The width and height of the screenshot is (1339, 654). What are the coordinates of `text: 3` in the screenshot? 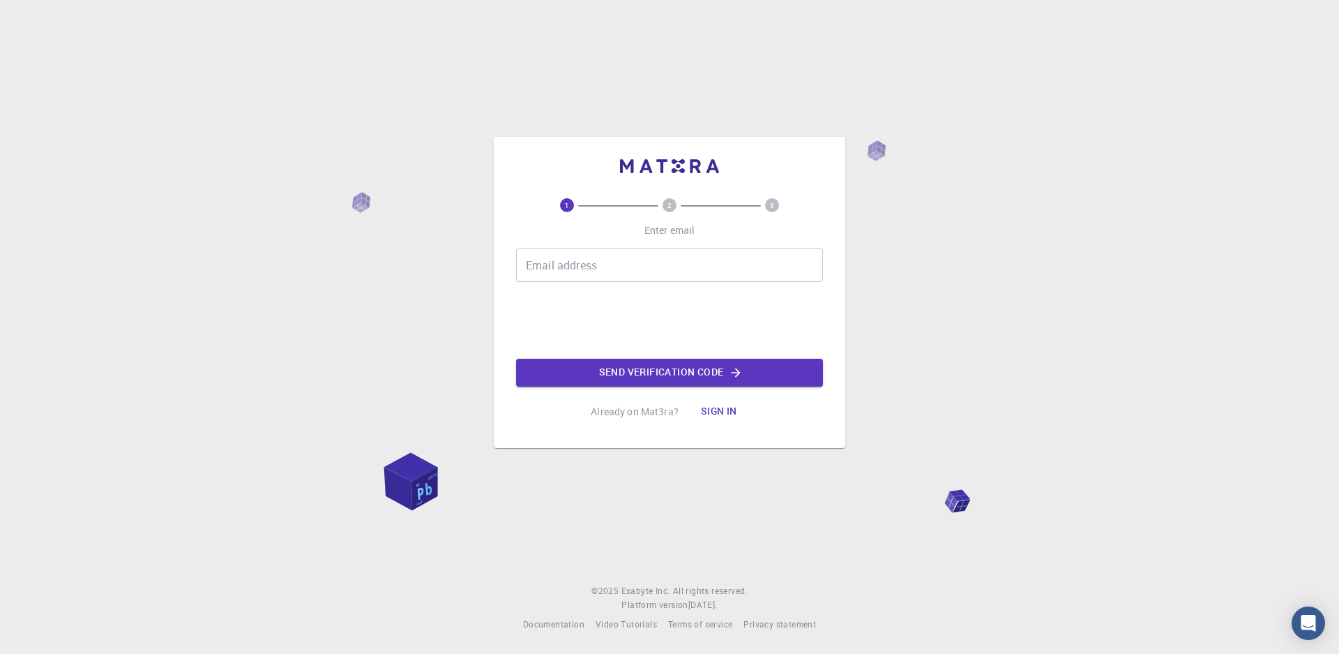 It's located at (772, 205).